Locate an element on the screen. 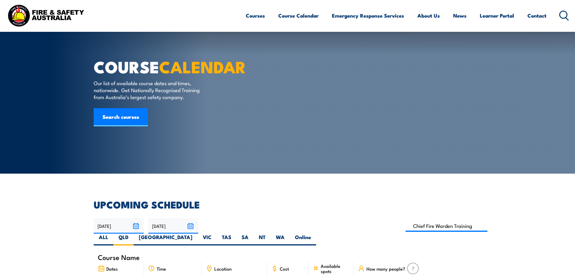 This screenshot has width=575, height=280. a: Courses is located at coordinates (255, 15).